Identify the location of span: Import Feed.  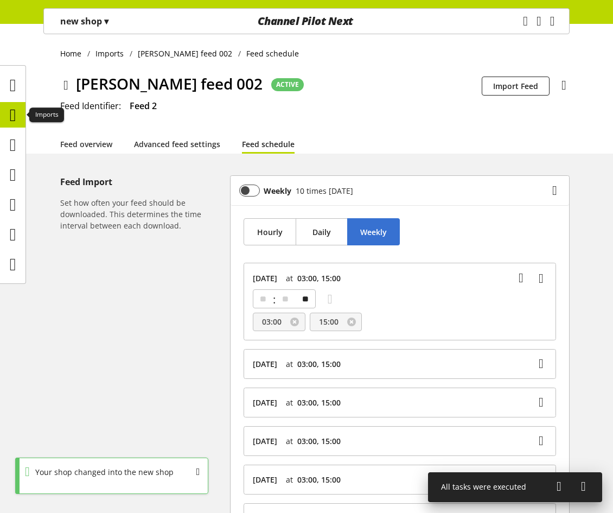
(515, 86).